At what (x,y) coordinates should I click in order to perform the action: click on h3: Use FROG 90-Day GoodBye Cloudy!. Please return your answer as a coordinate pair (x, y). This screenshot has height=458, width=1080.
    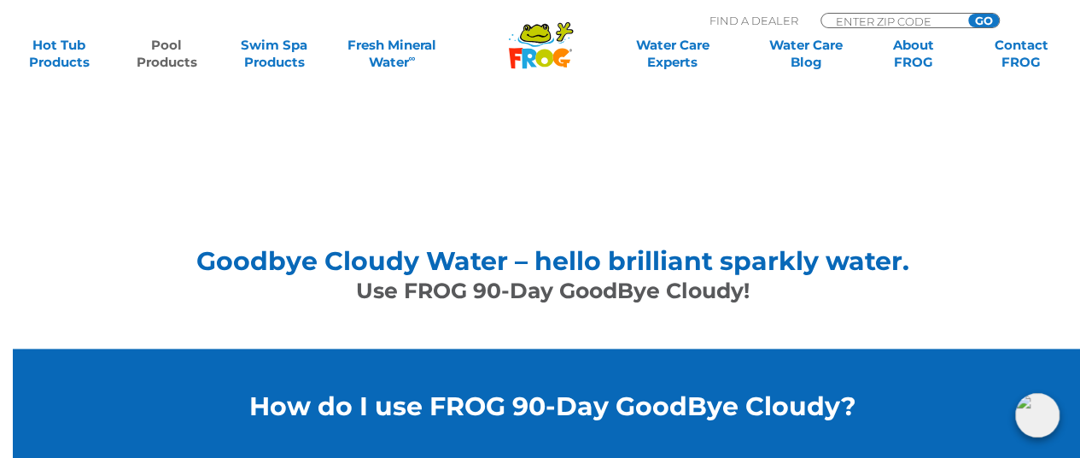
    Looking at the image, I should click on (553, 290).